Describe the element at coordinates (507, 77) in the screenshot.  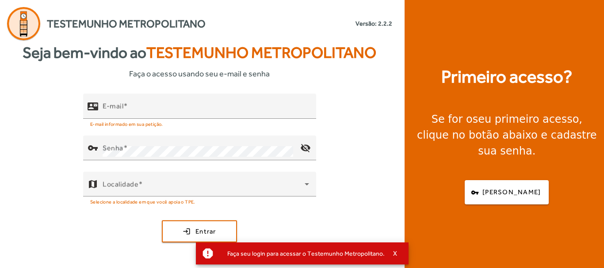
I see `strong: Primeiro acesso?` at that location.